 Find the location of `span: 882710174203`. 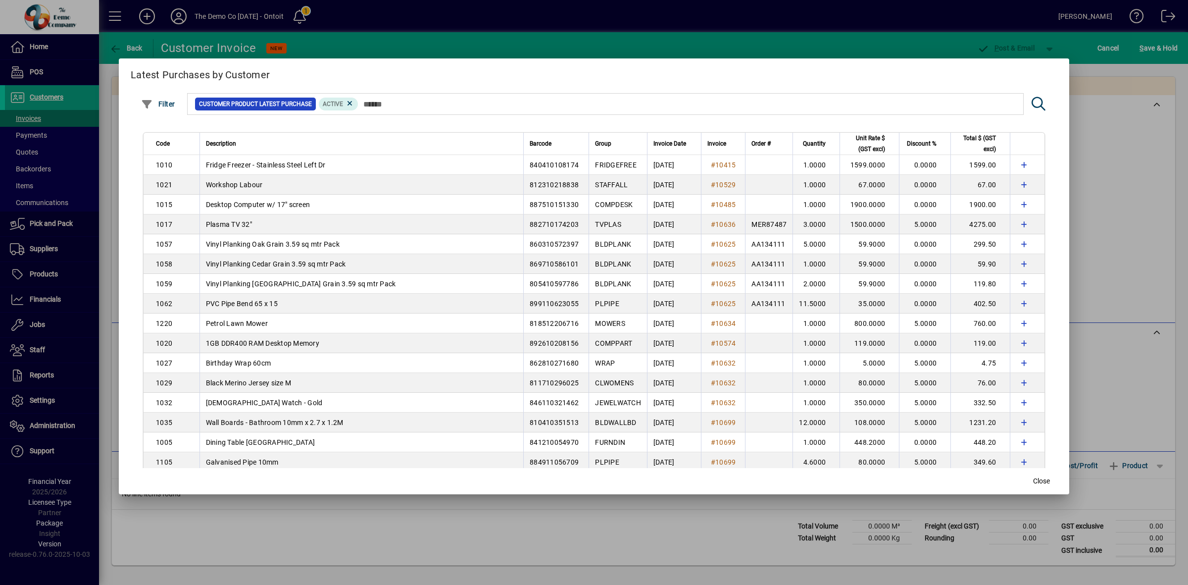

span: 882710174203 is located at coordinates (554, 224).